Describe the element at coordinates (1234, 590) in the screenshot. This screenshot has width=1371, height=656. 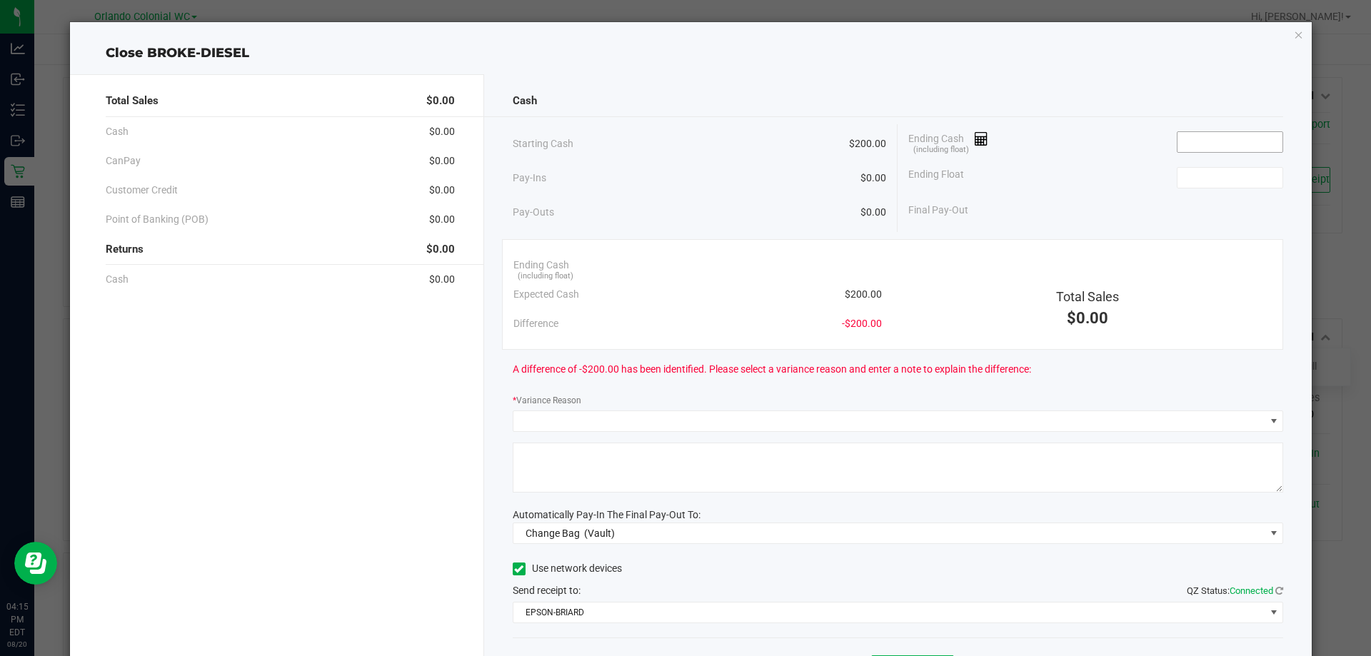
I see `span: QZ Status:` at that location.